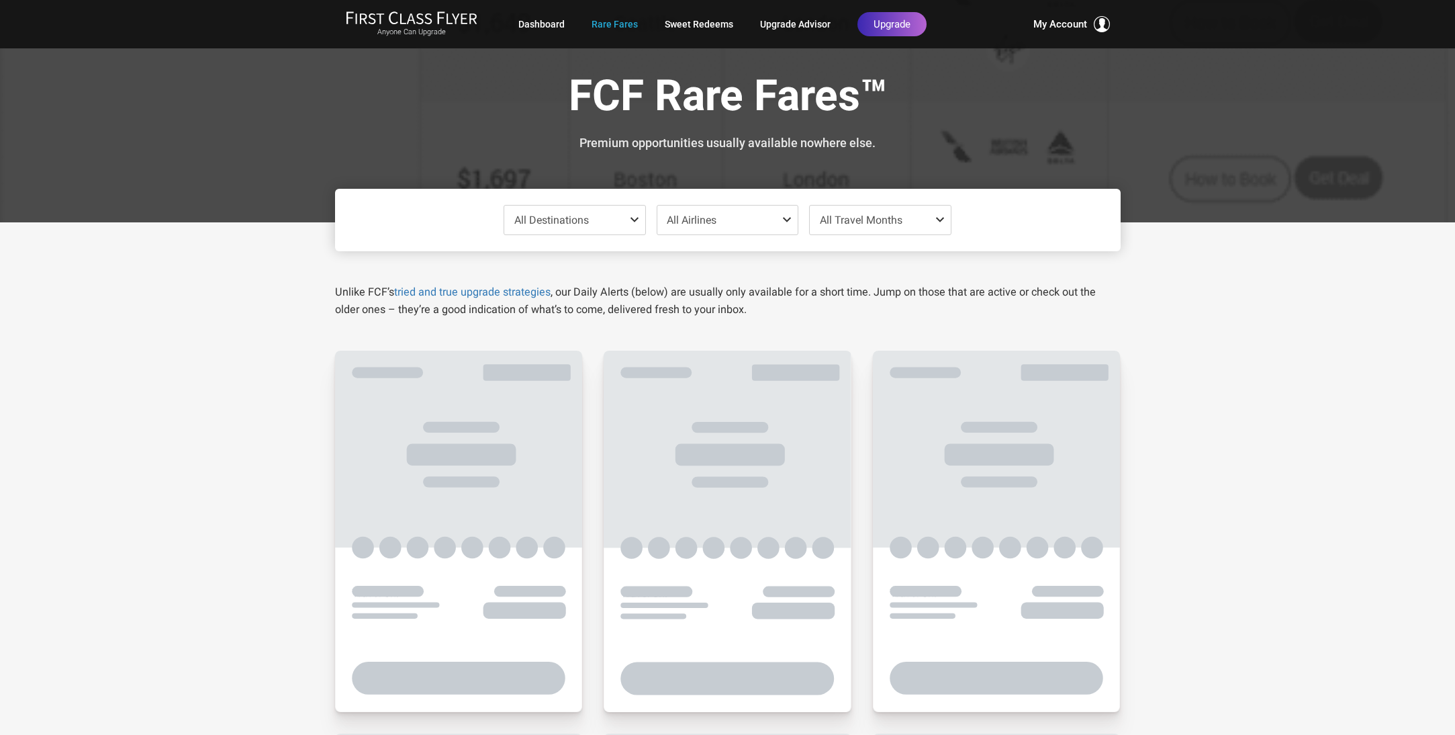 The image size is (1455, 735). Describe the element at coordinates (614, 24) in the screenshot. I see `a: Rare Fares` at that location.